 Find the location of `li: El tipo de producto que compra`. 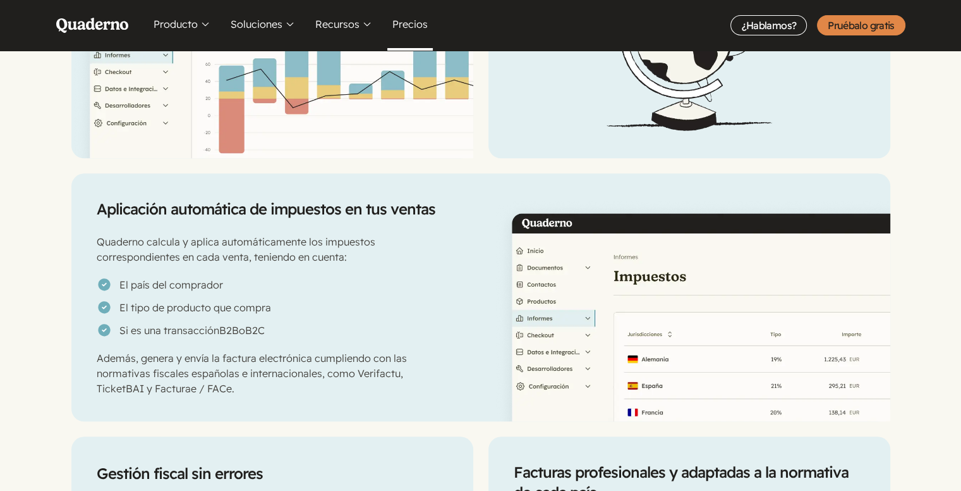

li: El tipo de producto que compra is located at coordinates (270, 307).